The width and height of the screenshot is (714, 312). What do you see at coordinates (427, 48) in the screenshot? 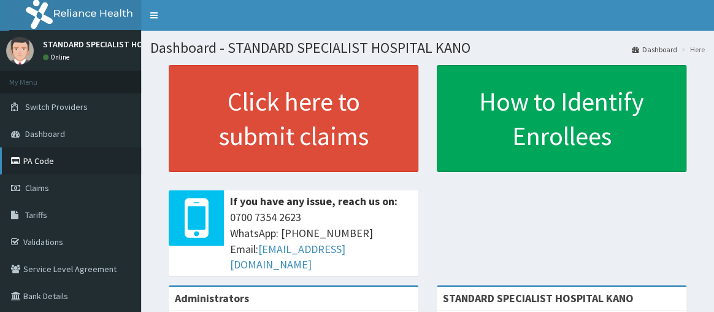
I see `h1: Dashboard - STANDARD SPECIALIST HOSPITAL KANO` at bounding box center [427, 48].